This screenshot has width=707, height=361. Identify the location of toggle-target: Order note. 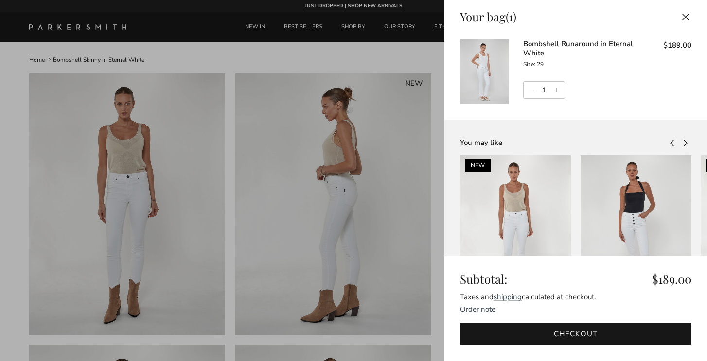
(477, 309).